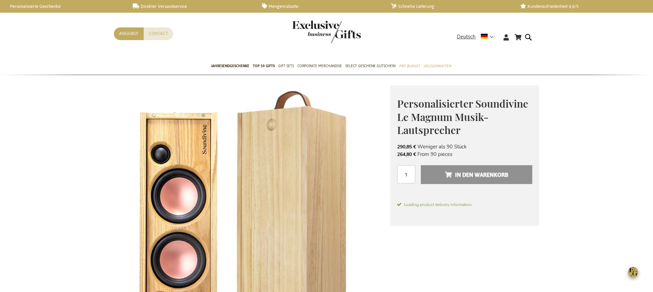 This screenshot has width=653, height=292. What do you see at coordinates (230, 66) in the screenshot?
I see `span: Jahresendgeschenke` at bounding box center [230, 66].